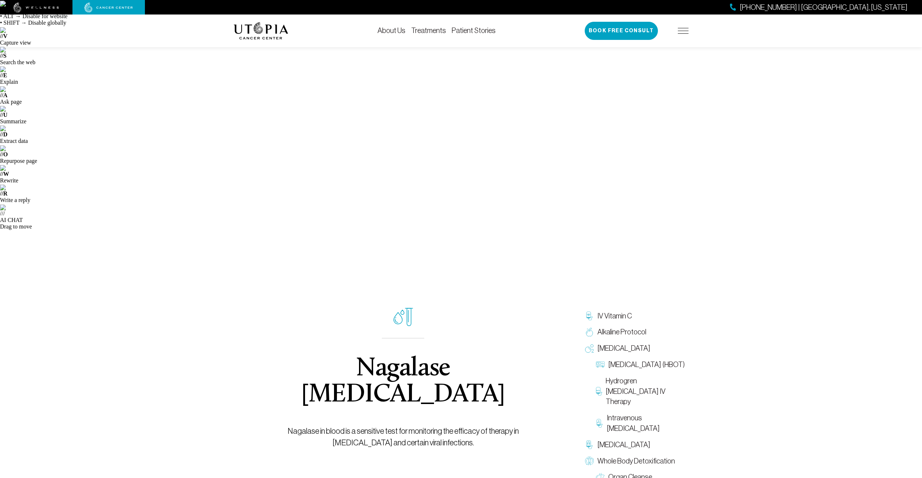 The height and width of the screenshot is (478, 922). What do you see at coordinates (403, 317) in the screenshot?
I see `img: icon` at bounding box center [403, 317].